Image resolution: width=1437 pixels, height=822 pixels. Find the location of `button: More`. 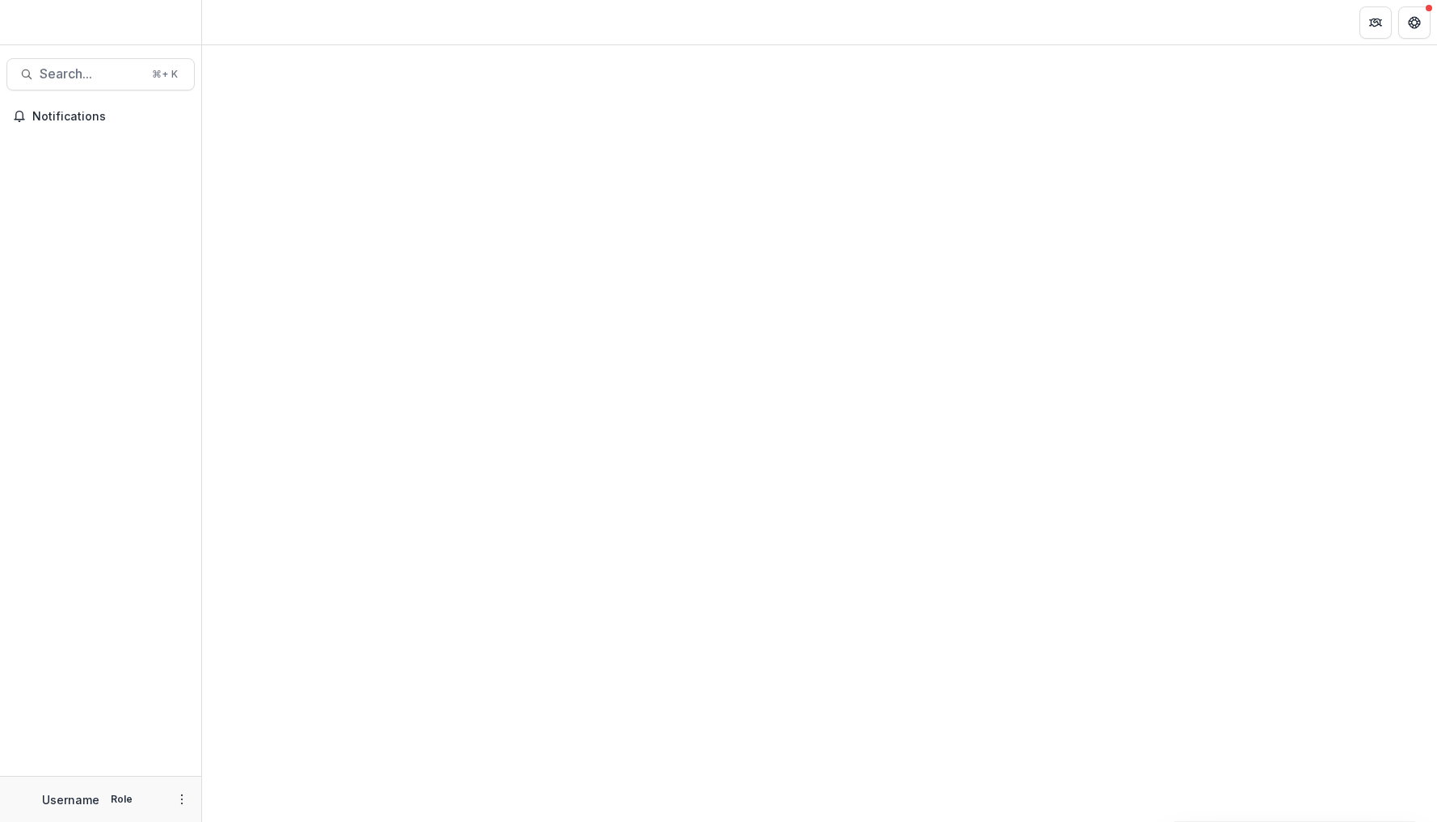

button: More is located at coordinates (182, 800).